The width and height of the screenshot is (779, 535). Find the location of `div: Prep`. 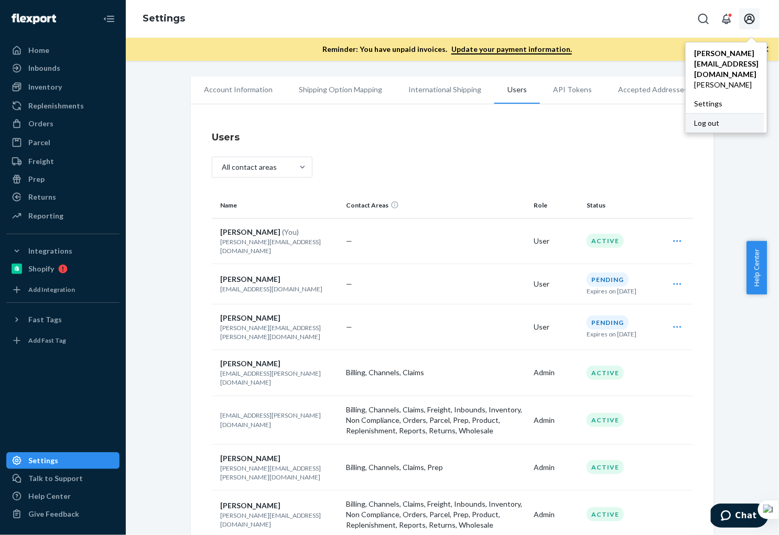

div: Prep is located at coordinates (36, 179).